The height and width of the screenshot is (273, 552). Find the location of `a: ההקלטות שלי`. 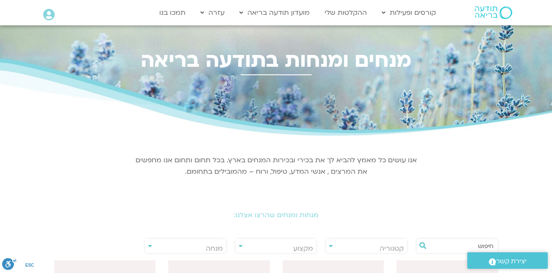

a: ההקלטות שלי is located at coordinates (345, 13).